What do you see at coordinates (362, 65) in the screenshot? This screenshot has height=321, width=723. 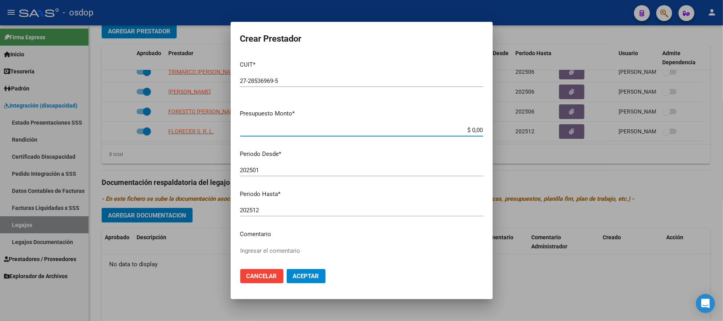 I see `p: CUIT` at bounding box center [362, 65].